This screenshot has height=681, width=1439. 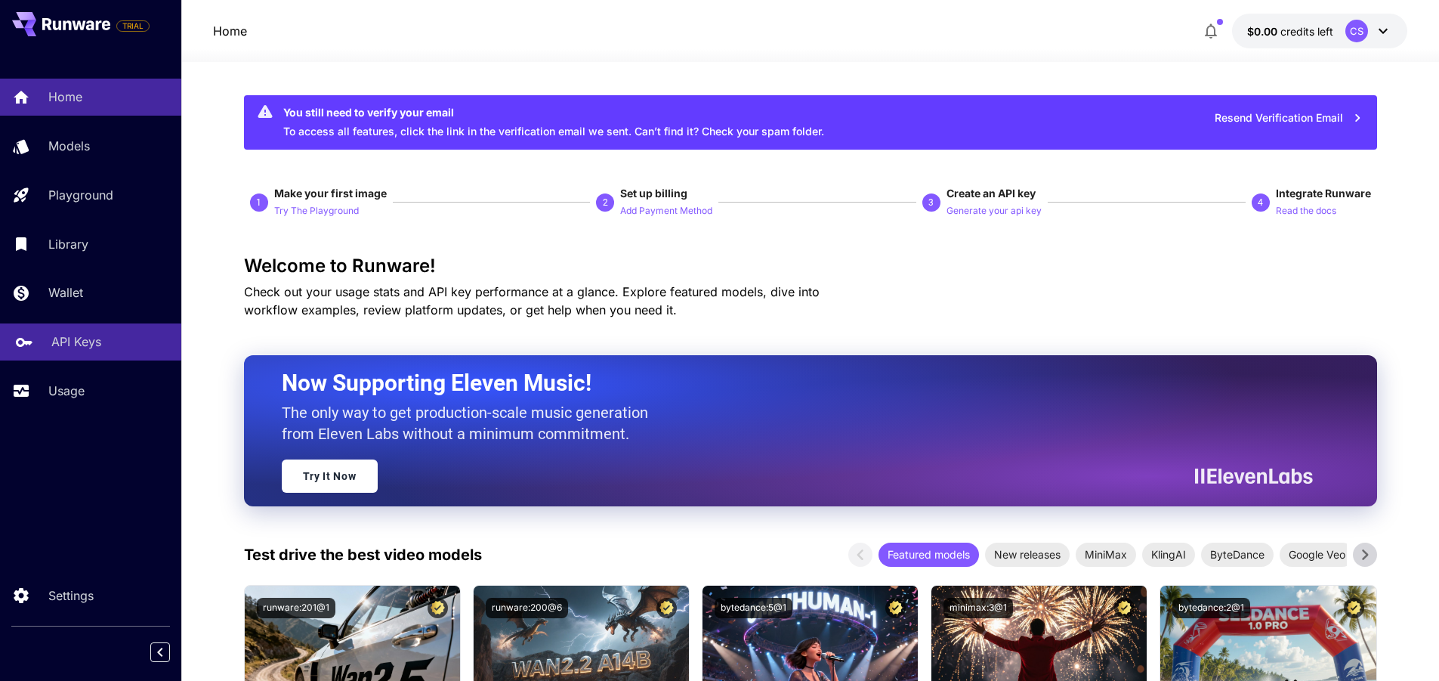 I want to click on p: Library, so click(x=68, y=244).